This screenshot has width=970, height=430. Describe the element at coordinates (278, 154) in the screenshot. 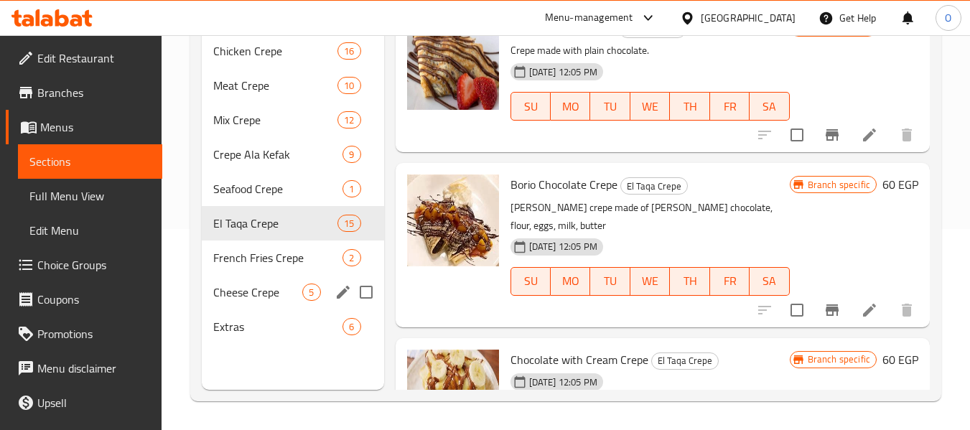

I see `span: Crepe Ala Kefak` at that location.